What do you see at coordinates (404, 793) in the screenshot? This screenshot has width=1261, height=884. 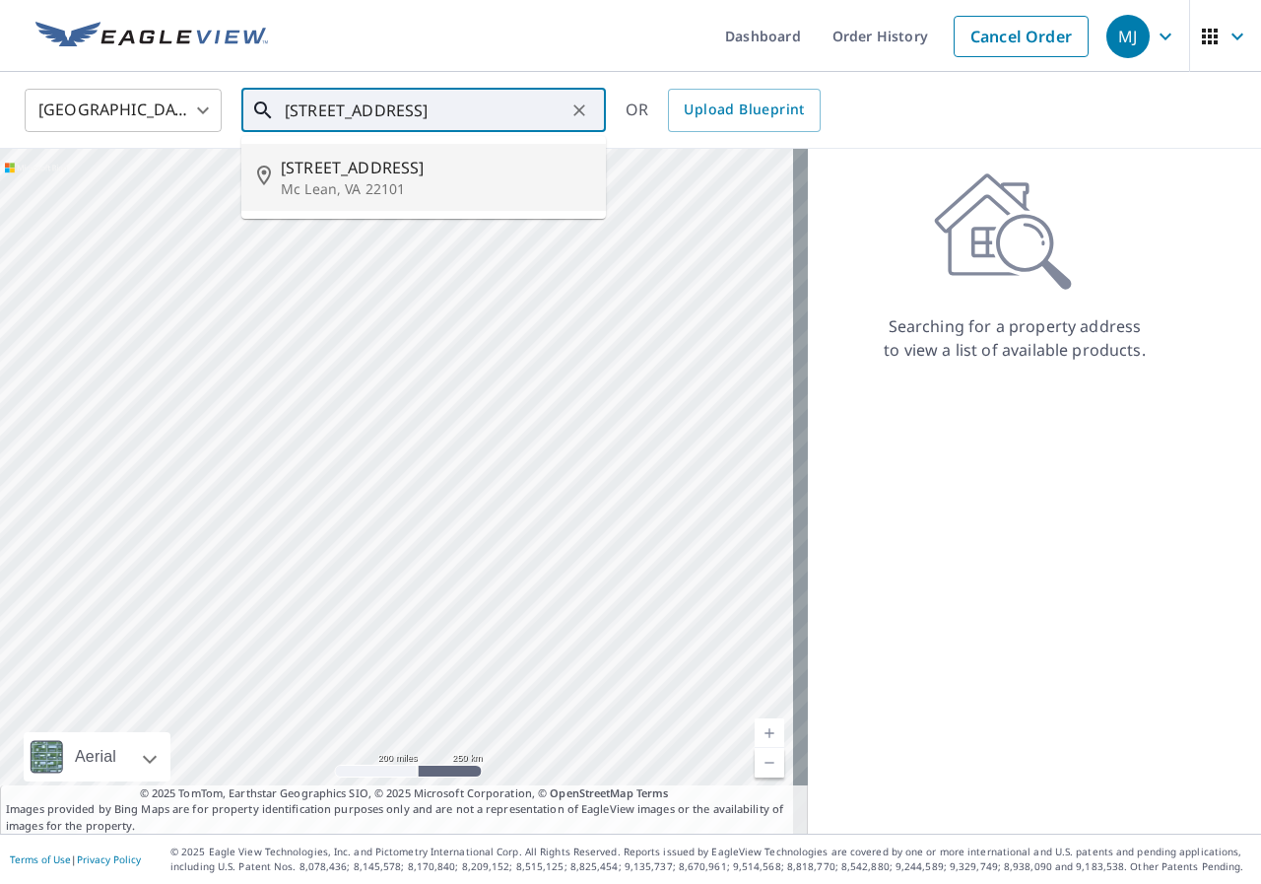 I see `span: © 2025 TomTom, Earthstar Geographics SIO, © 2025 Microsoft Corporation, ©` at bounding box center [404, 793].